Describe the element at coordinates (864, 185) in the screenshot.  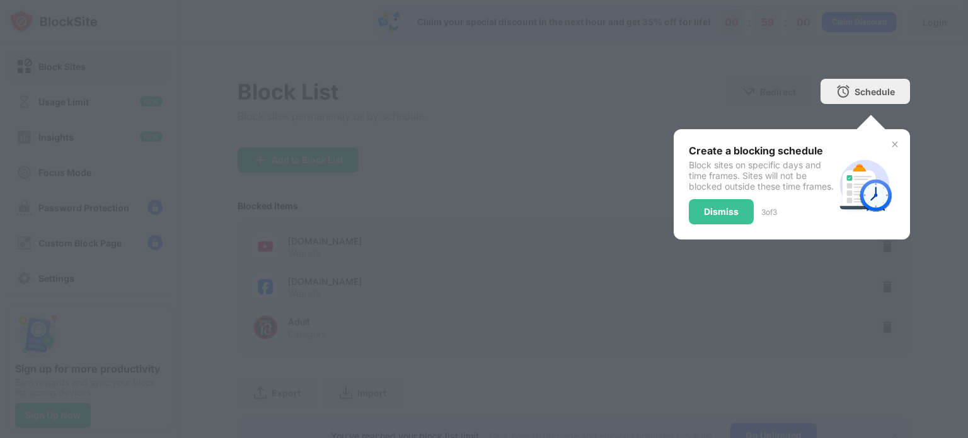
I see `img: schedule.svg` at that location.